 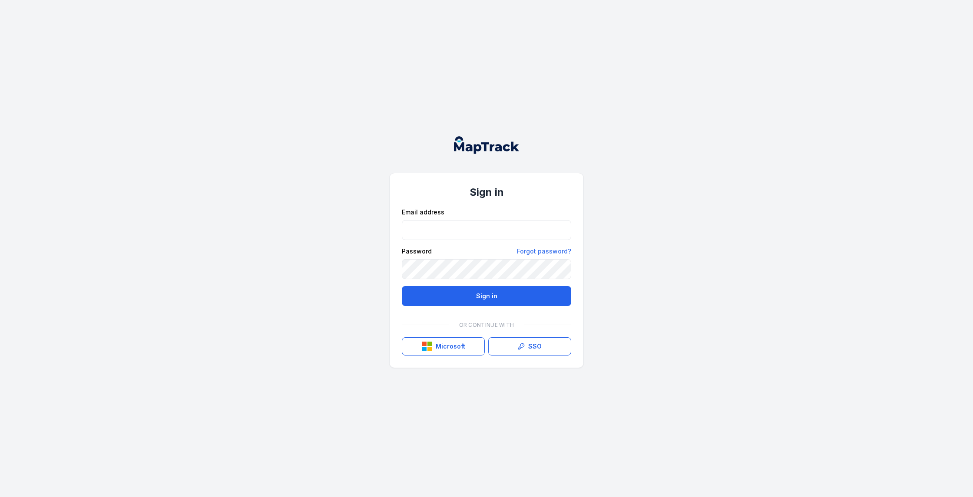 I want to click on button: Microsoft, so click(x=443, y=347).